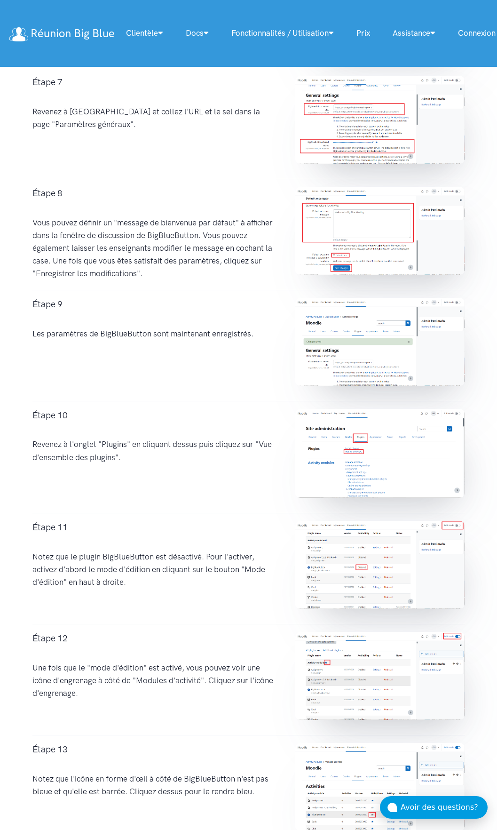  I want to click on div: Revenez à l'onglet "Plugins" en cliquant dessus puis cliquez sur "Vue d'ensemble des plugins"., so click(155, 457).